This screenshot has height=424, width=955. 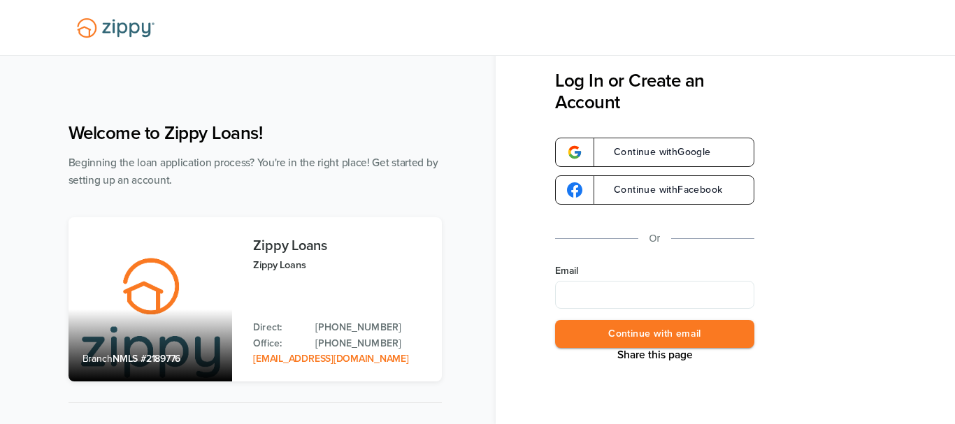 I want to click on a: google-logoContinue withFacebook, so click(x=655, y=190).